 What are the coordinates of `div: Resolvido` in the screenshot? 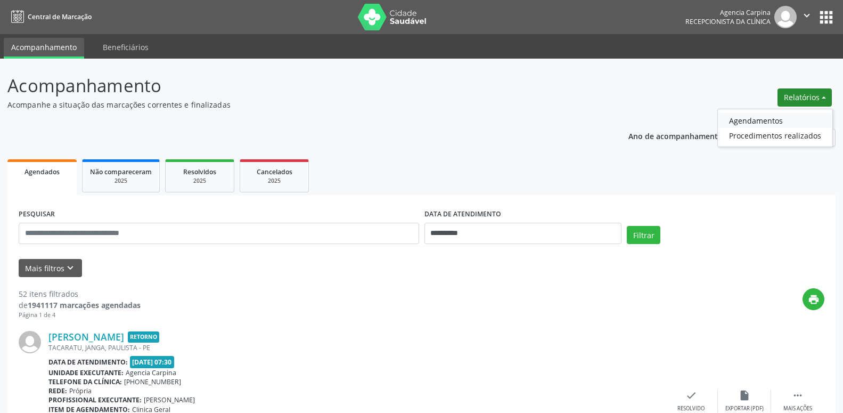 It's located at (691, 409).